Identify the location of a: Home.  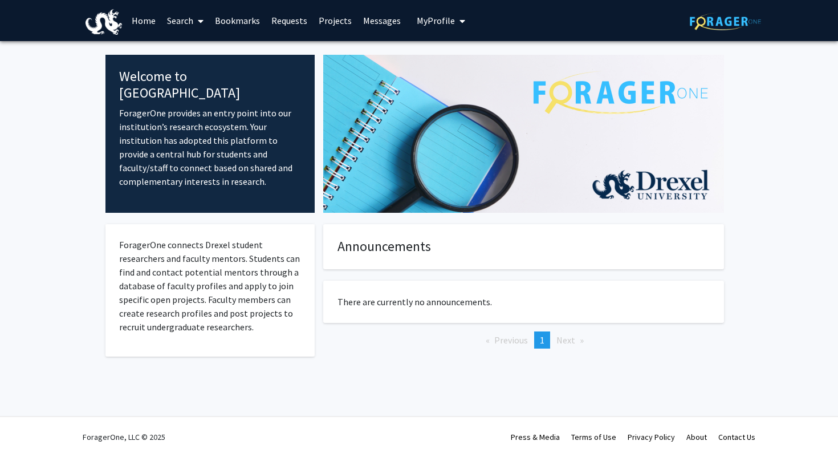
(144, 21).